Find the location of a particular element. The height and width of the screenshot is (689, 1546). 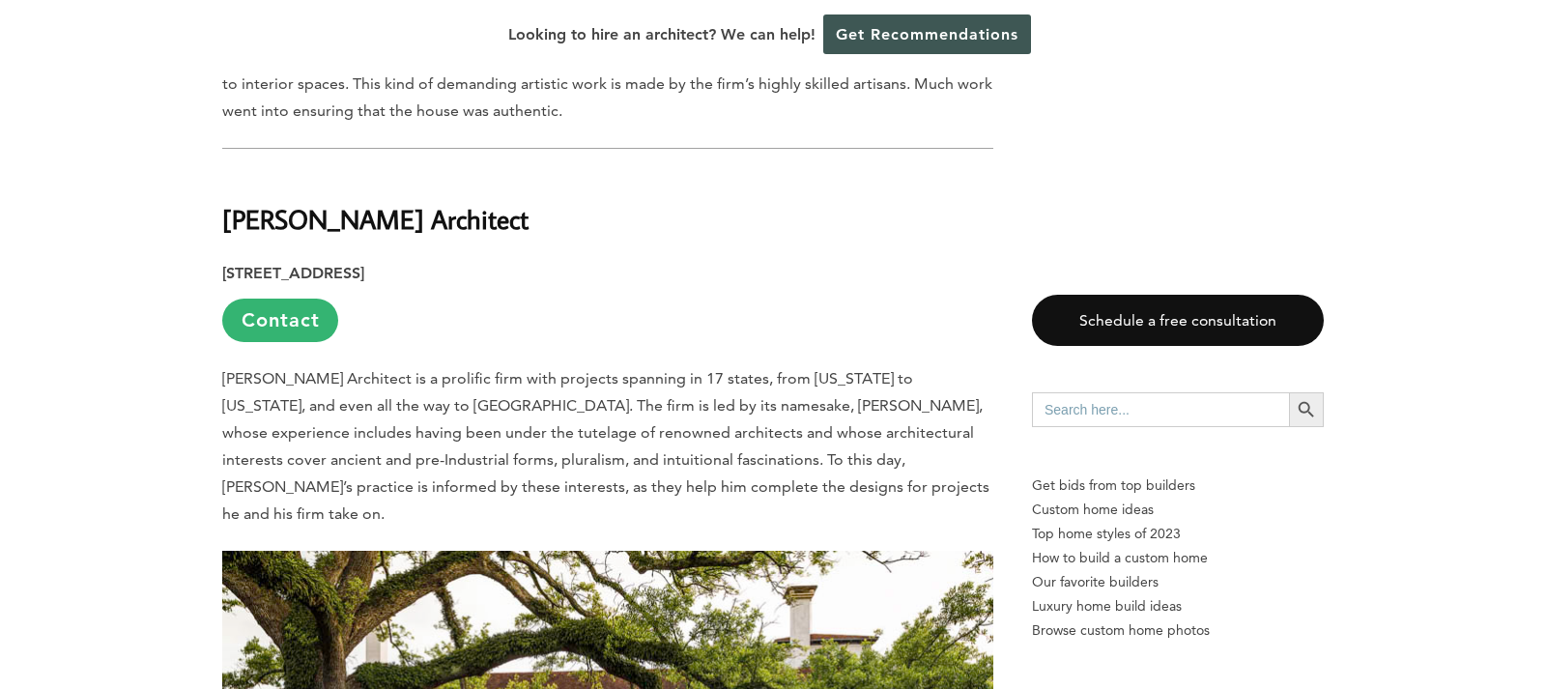

a: Custom home ideas is located at coordinates (1178, 509).